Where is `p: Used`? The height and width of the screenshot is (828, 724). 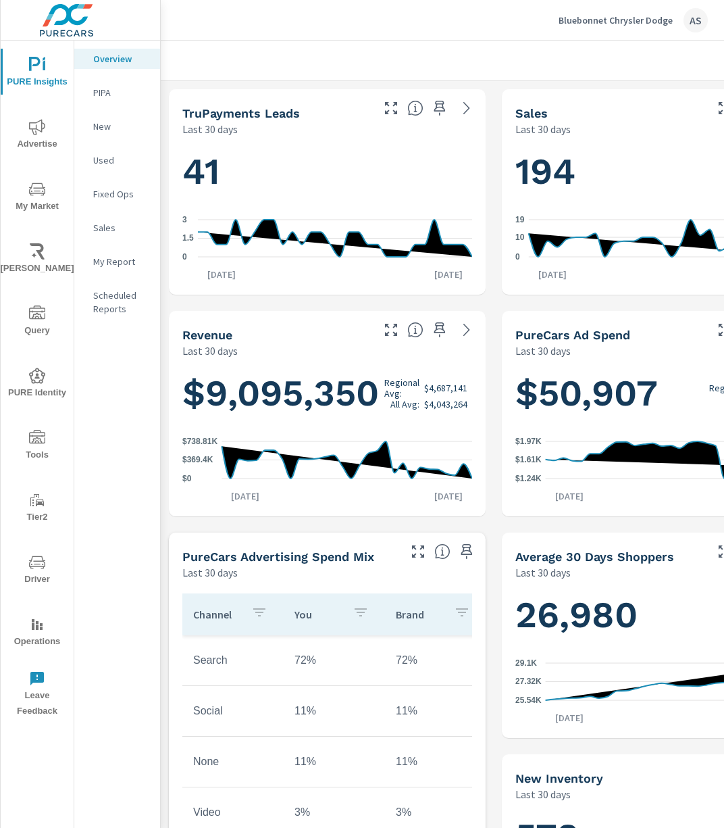
p: Used is located at coordinates (121, 160).